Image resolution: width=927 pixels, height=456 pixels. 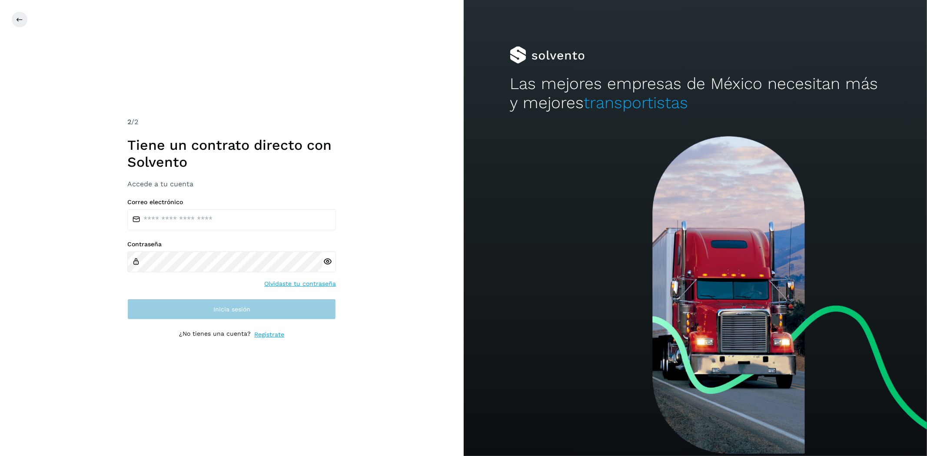 I want to click on h1: Tiene un contrato directo con Solvento, so click(x=232, y=153).